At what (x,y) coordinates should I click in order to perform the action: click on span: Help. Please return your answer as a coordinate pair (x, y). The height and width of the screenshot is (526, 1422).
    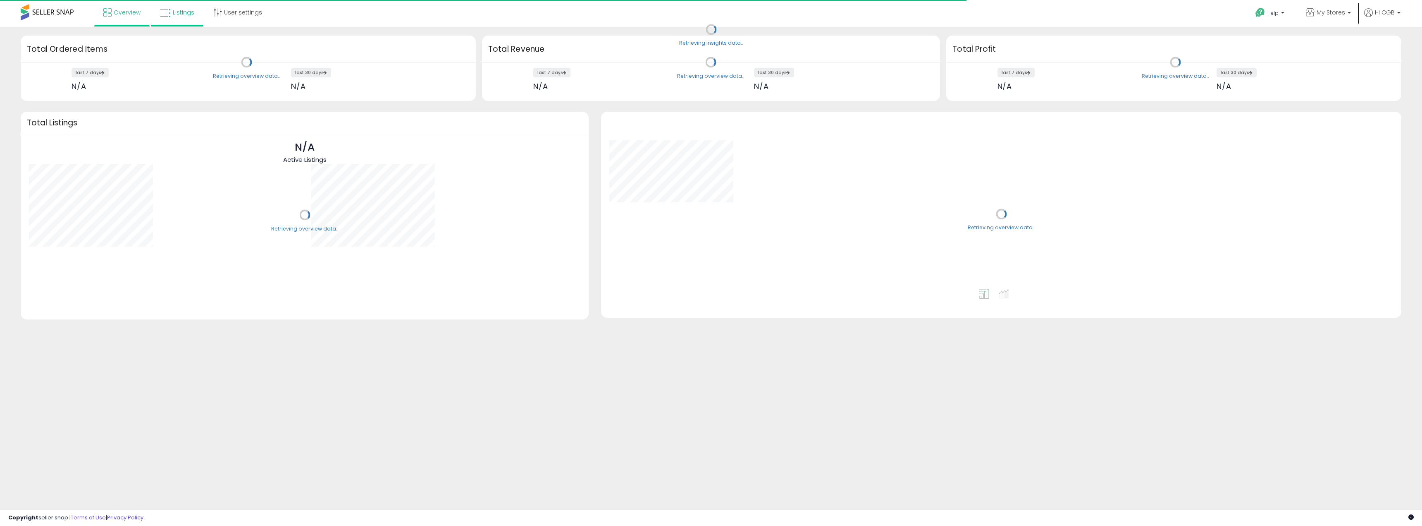
    Looking at the image, I should click on (1273, 13).